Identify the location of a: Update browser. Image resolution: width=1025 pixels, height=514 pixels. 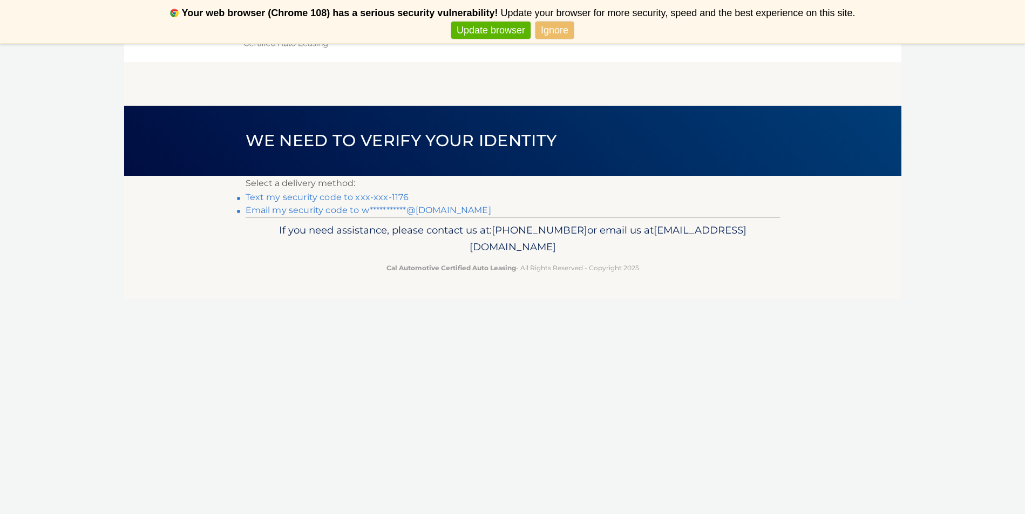
(491, 30).